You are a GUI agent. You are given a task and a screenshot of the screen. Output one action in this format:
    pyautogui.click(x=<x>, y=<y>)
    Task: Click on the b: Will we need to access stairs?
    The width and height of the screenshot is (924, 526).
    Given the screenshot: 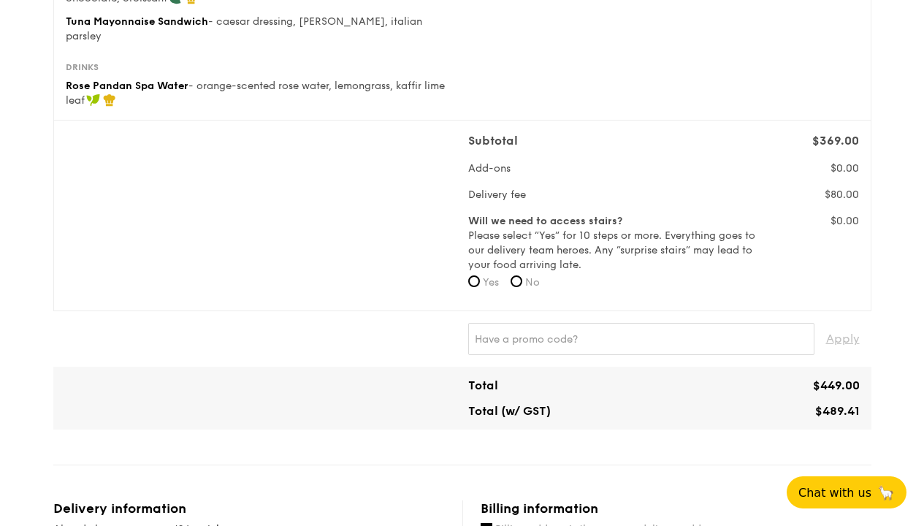 What is the action you would take?
    pyautogui.click(x=545, y=221)
    